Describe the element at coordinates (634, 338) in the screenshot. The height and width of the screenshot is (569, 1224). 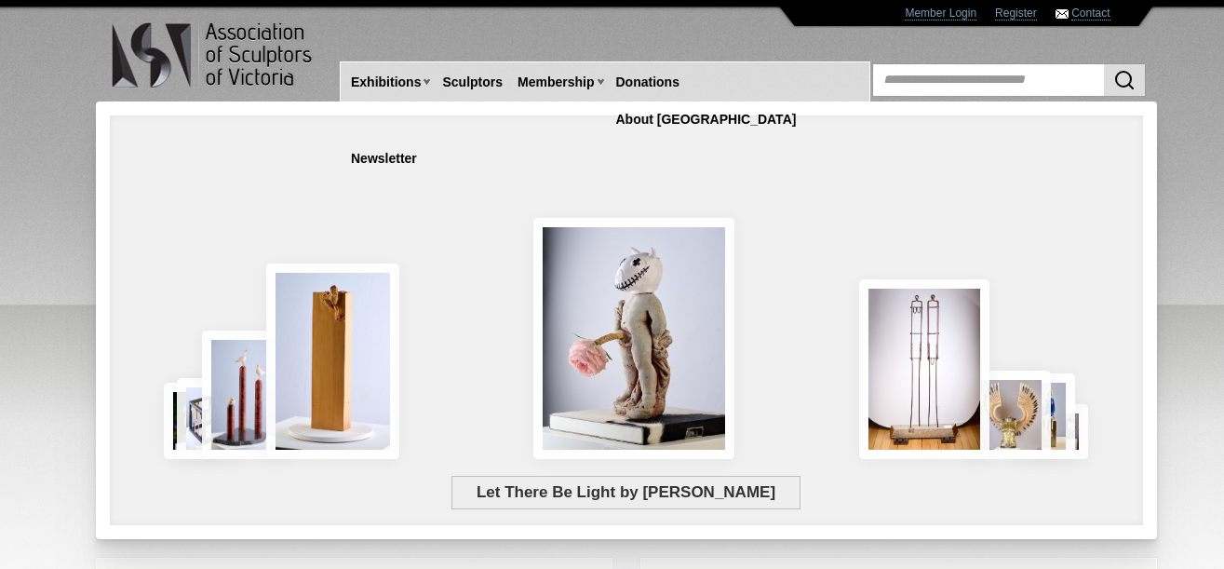
I see `img: Let There Be Light` at that location.